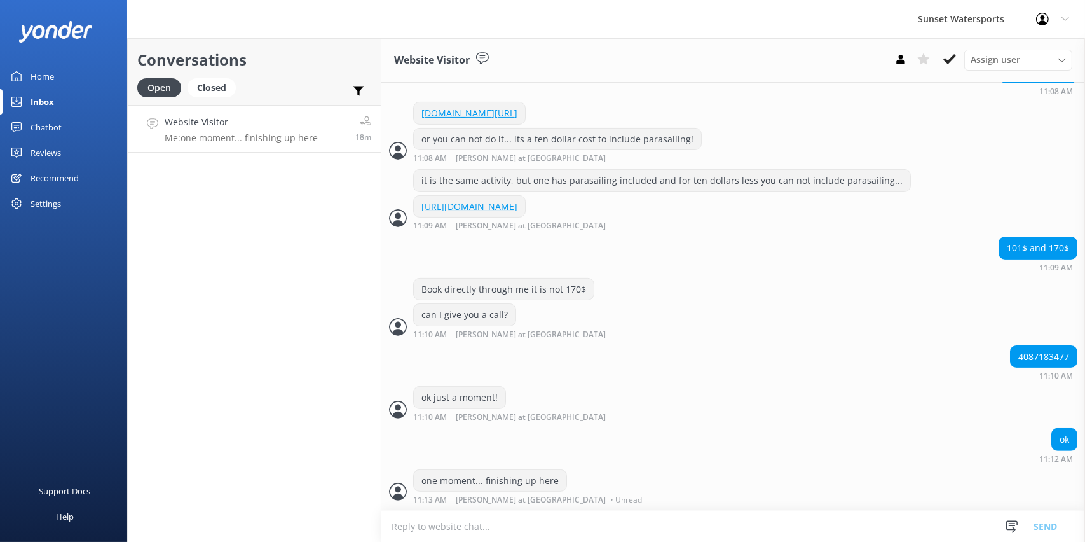  I want to click on span: Assign user, so click(996, 60).